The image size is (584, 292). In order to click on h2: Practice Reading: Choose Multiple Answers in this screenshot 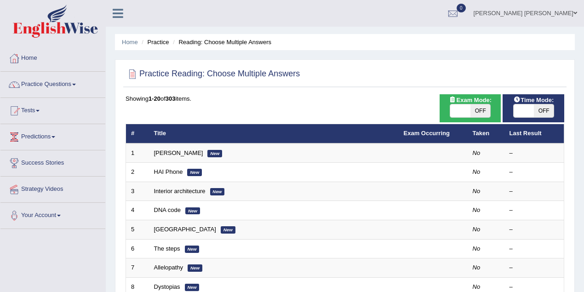, I will do `click(212, 74)`.